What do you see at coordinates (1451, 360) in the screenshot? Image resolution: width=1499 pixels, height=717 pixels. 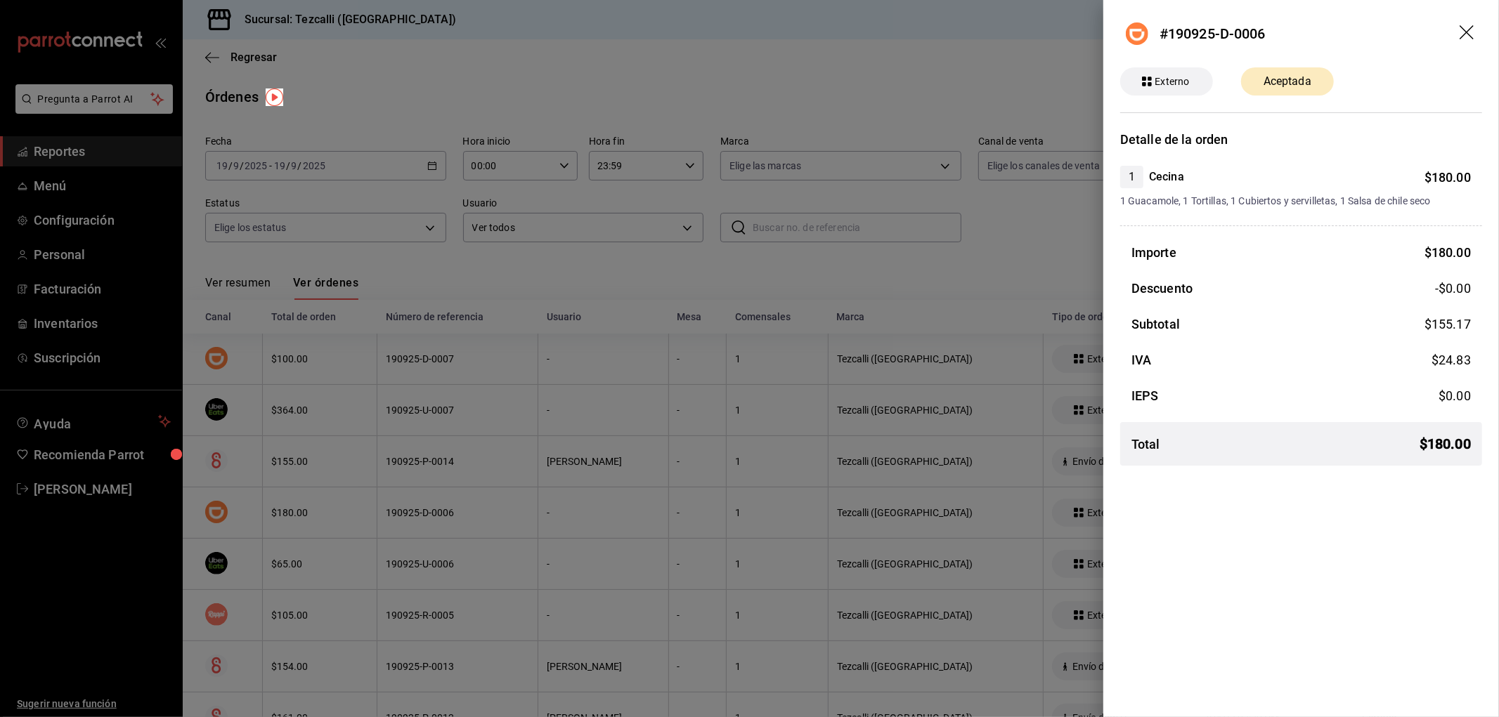 I see `span: $ 24.83` at bounding box center [1451, 360].